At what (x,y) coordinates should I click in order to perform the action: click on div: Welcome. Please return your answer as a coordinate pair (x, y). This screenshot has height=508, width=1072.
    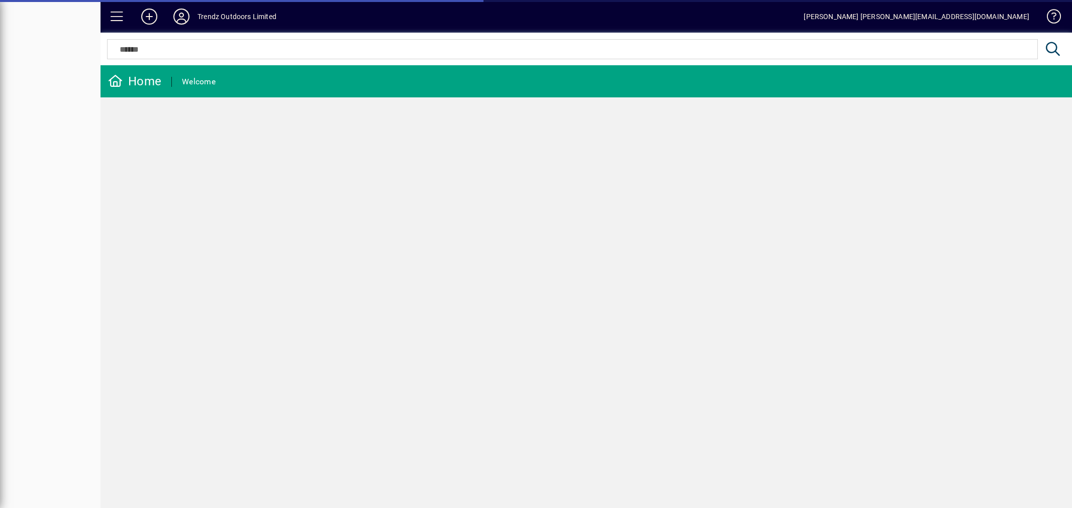
    Looking at the image, I should click on (198, 82).